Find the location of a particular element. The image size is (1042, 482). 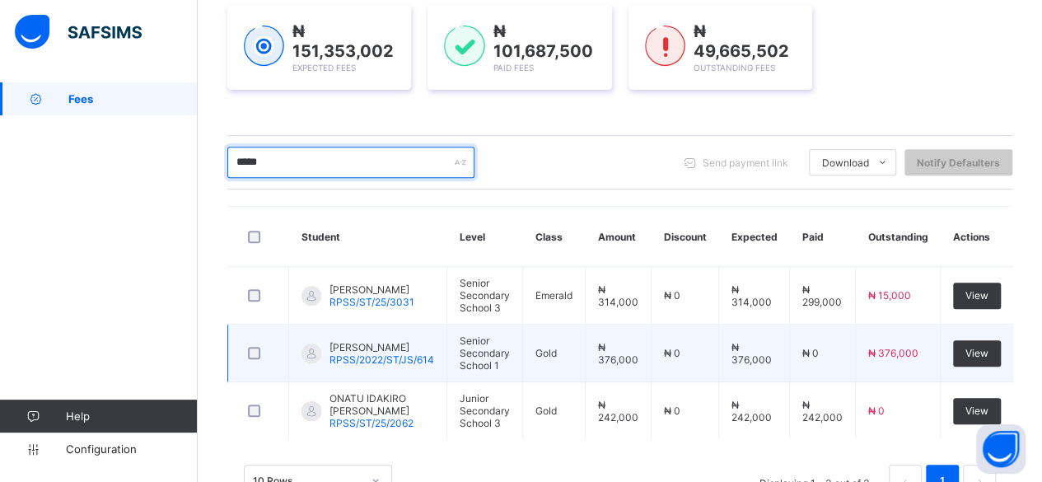

span: Help is located at coordinates (131, 416).